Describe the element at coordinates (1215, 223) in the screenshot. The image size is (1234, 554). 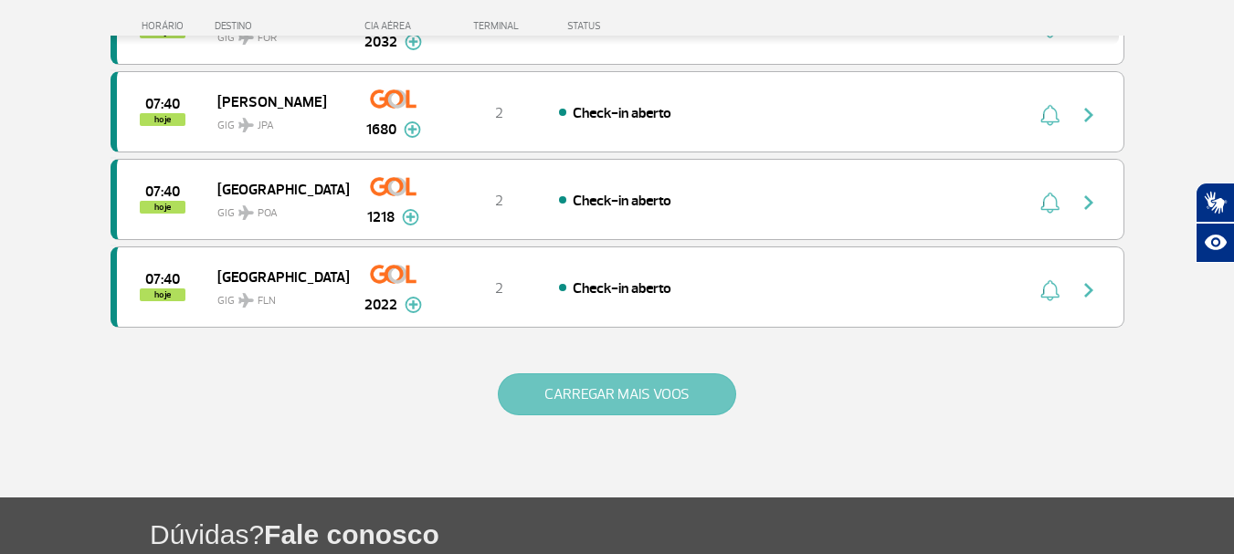
I see `div: Plugin de acessibilidade da Hand Talk.` at that location.